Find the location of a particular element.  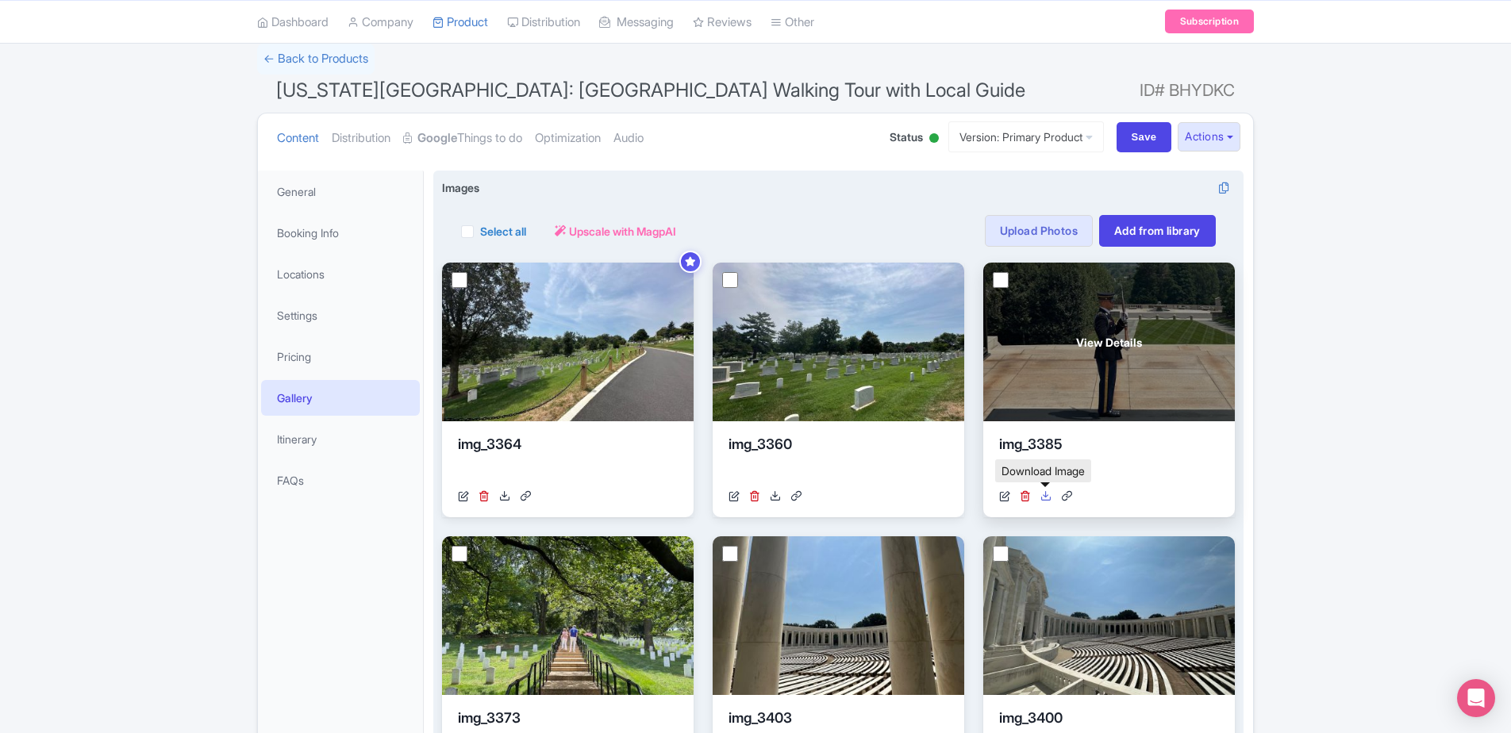

a: Distribution is located at coordinates (361, 138).